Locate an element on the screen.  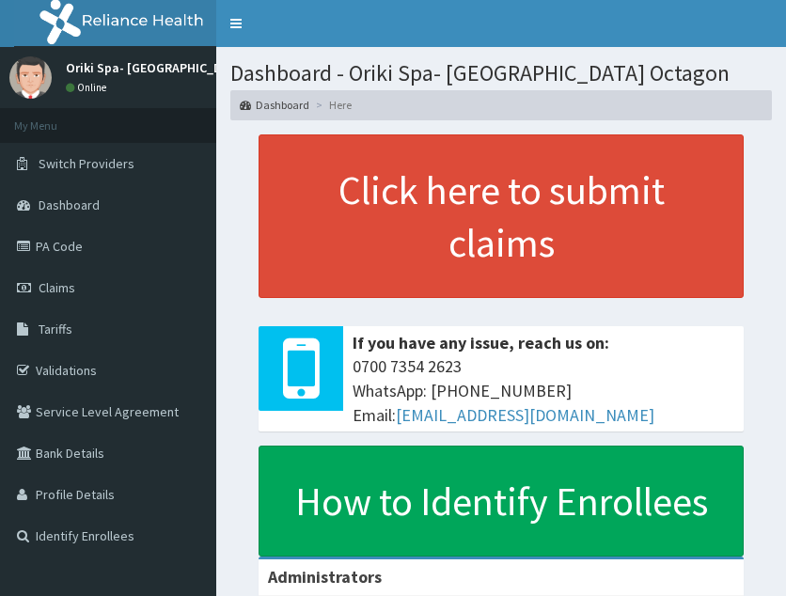
span: Claims is located at coordinates (56, 288).